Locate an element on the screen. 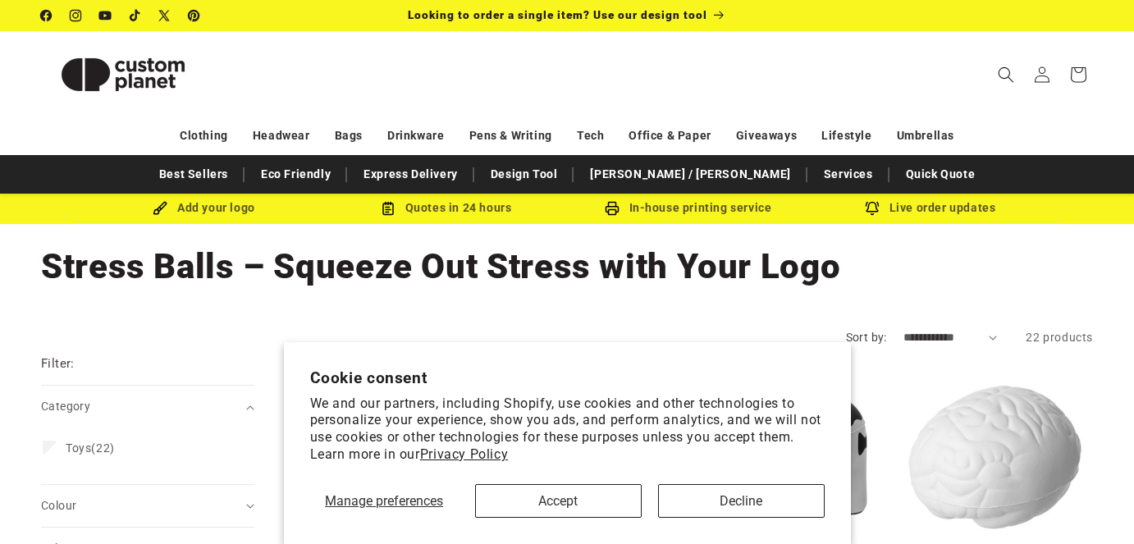 Image resolution: width=1134 pixels, height=544 pixels. a: Quick Quote is located at coordinates (941, 174).